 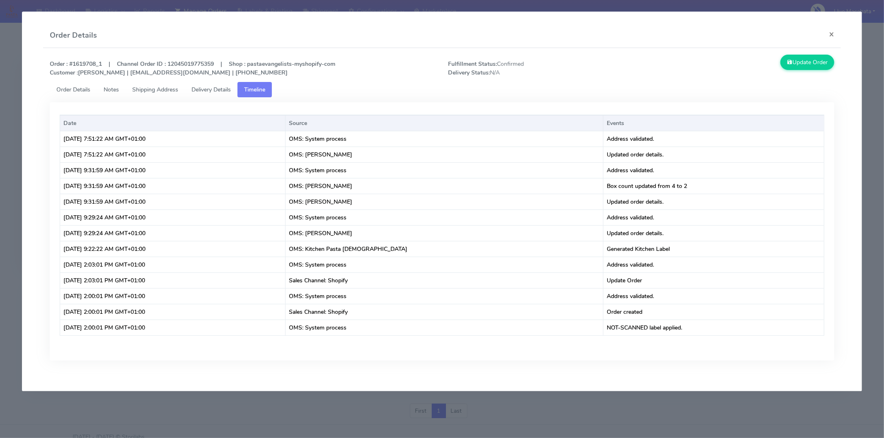 What do you see at coordinates (713, 328) in the screenshot?
I see `td: NOT-SCANNED label applied.` at bounding box center [713, 328].